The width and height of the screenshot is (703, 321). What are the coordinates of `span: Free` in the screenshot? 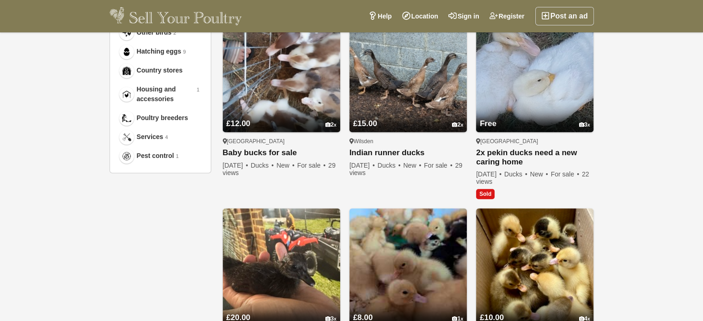 It's located at (488, 123).